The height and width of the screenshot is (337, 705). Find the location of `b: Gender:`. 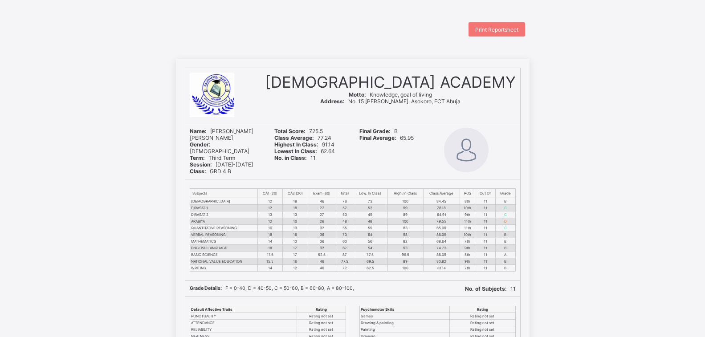

b: Gender: is located at coordinates (200, 144).